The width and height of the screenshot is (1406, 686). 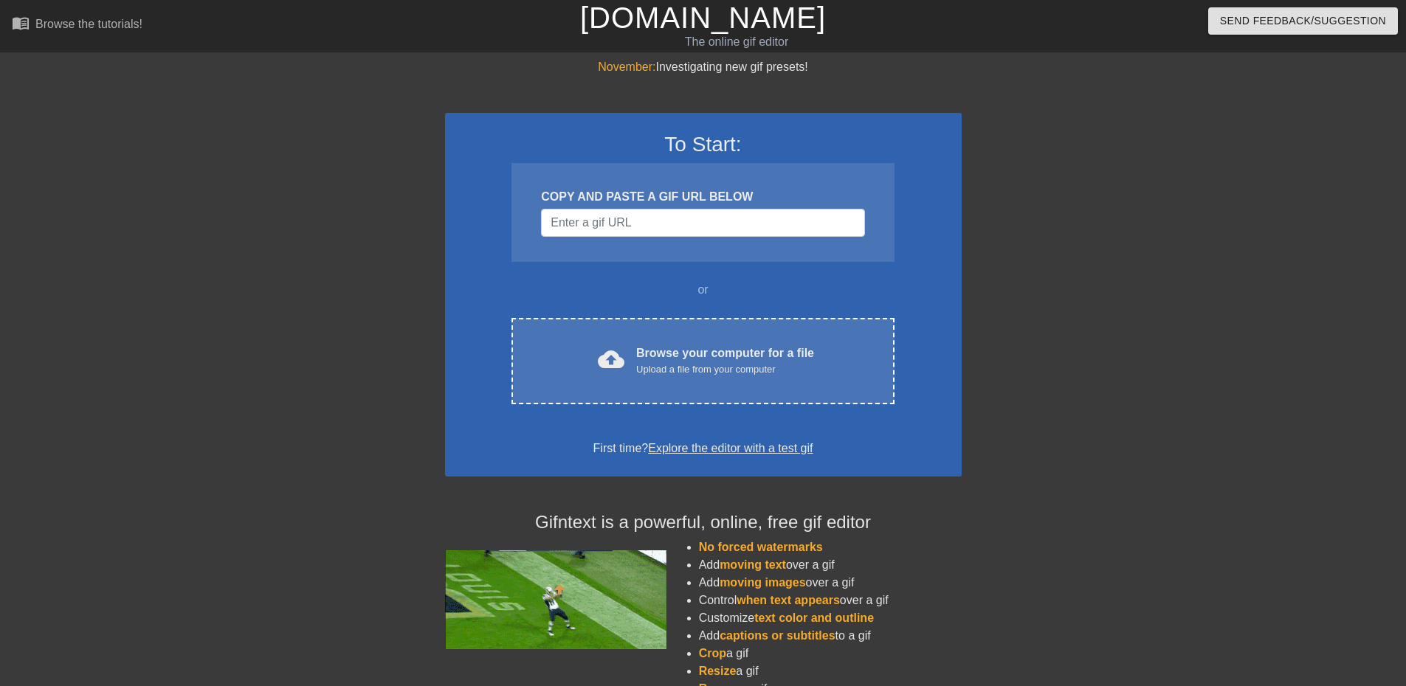 What do you see at coordinates (77, 25) in the screenshot?
I see `a: Browse the tutorials!` at bounding box center [77, 25].